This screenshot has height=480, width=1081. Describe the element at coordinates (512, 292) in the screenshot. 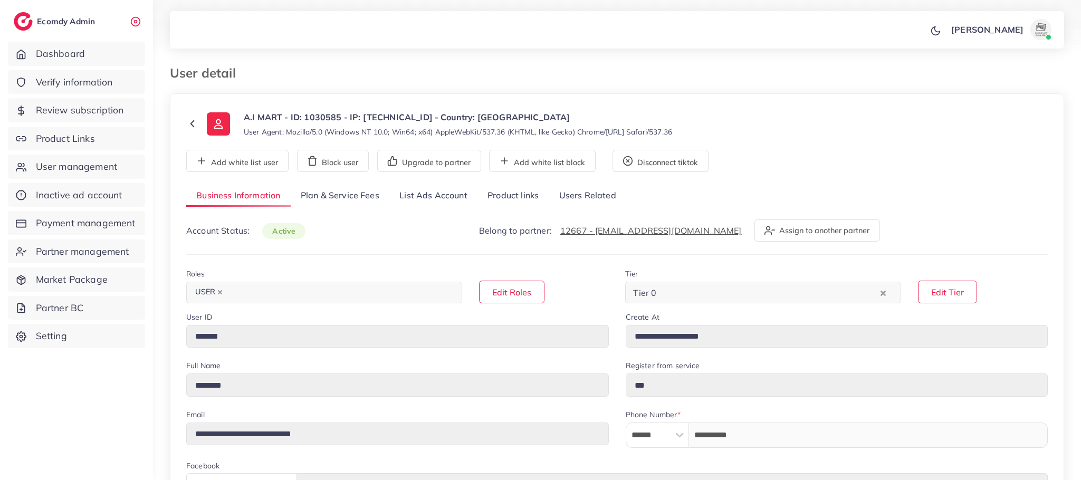

I see `button: Edit Roles` at that location.